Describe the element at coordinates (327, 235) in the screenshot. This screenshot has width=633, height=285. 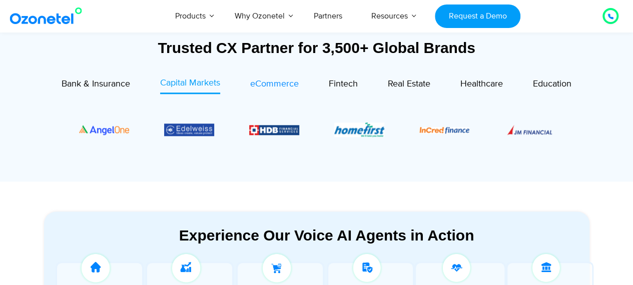
I see `div: Experience Our Voice AI Agents in Action` at that location.